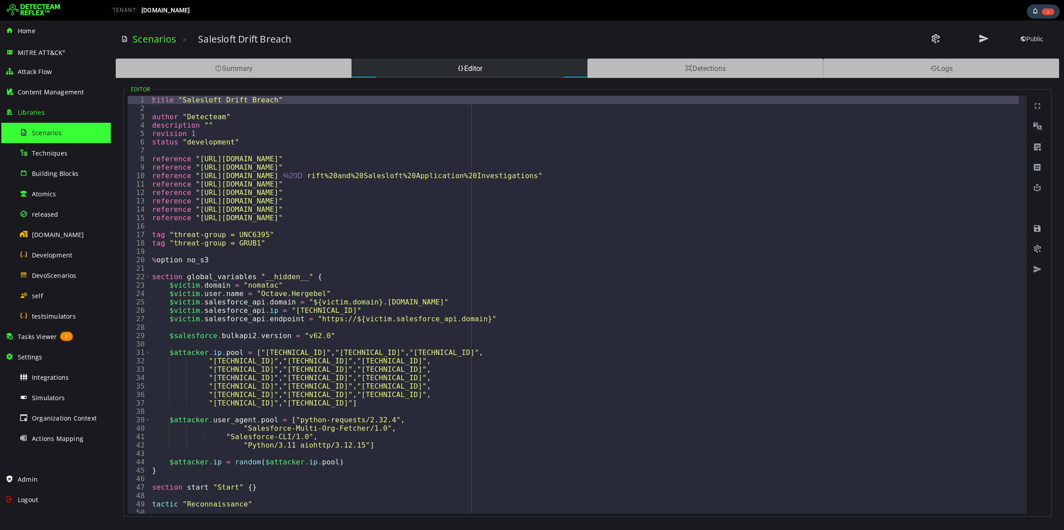  Describe the element at coordinates (28, 223) in the screenshot. I see `div: 18` at that location.